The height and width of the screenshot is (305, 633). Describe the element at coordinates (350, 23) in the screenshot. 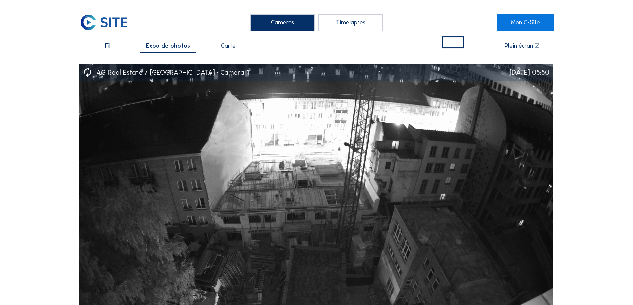

I see `div: Timelapses` at that location.